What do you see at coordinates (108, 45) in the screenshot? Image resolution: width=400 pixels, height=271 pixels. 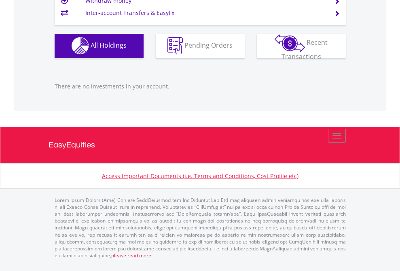 I see `span: All Holdings` at bounding box center [108, 45].